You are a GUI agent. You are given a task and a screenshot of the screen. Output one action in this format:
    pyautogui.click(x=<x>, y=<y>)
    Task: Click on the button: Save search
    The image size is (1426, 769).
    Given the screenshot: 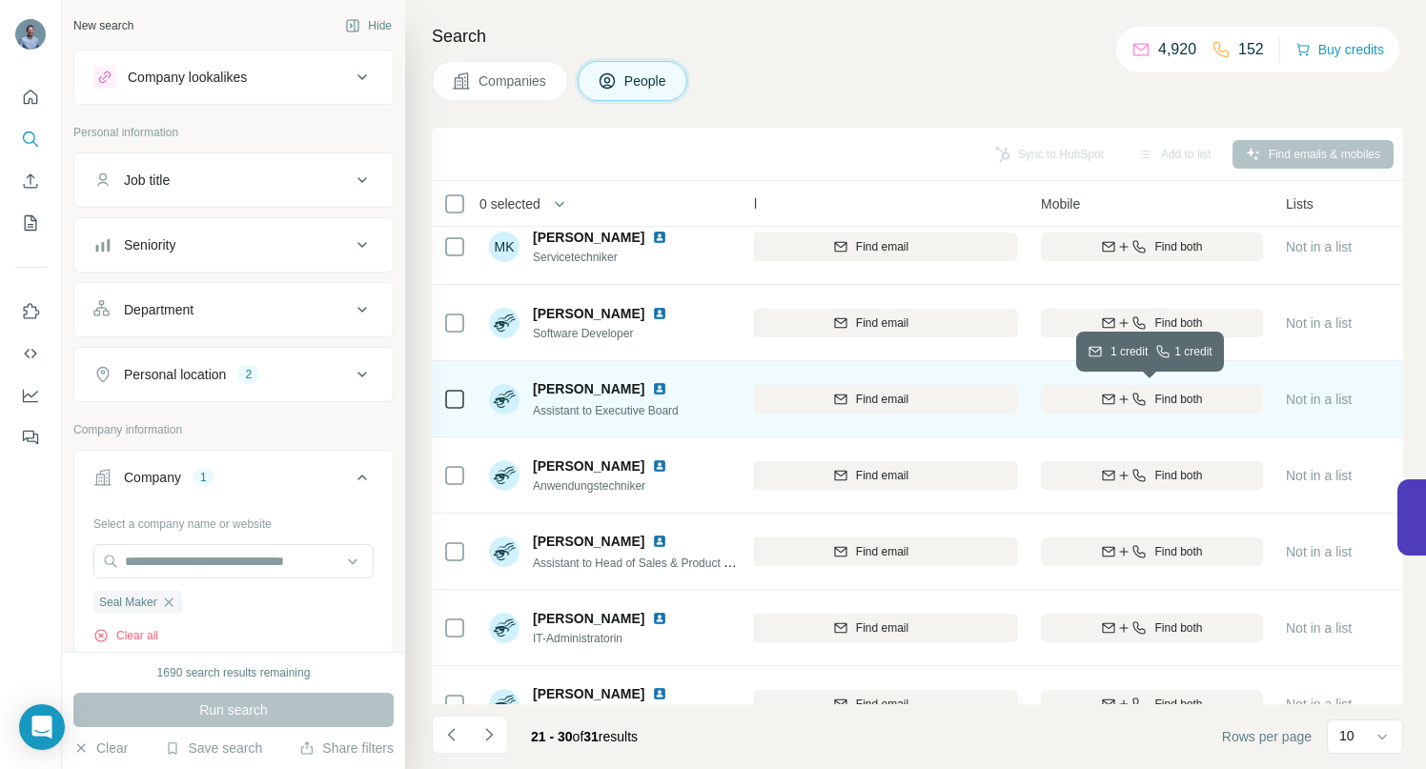 What is the action you would take?
    pyautogui.click(x=213, y=748)
    